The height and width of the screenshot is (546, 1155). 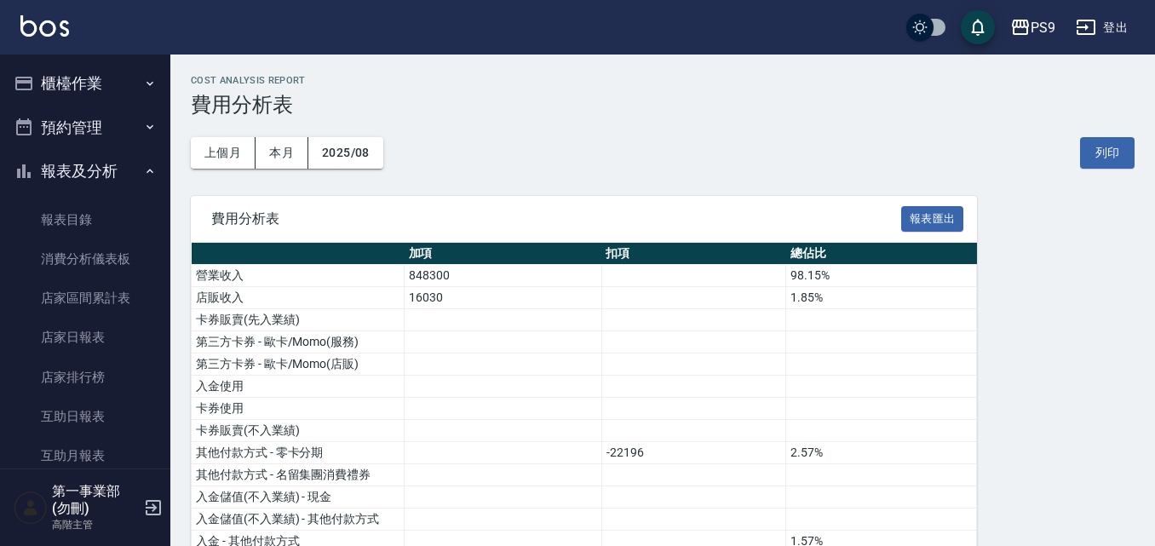 I want to click on td: 入金儲值(不入業績) - 現金, so click(x=298, y=497).